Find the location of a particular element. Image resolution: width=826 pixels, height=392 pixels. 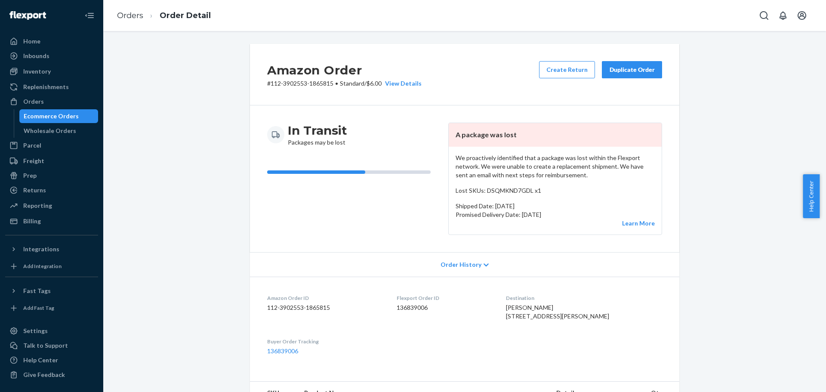

div: Inventory is located at coordinates (37, 71).